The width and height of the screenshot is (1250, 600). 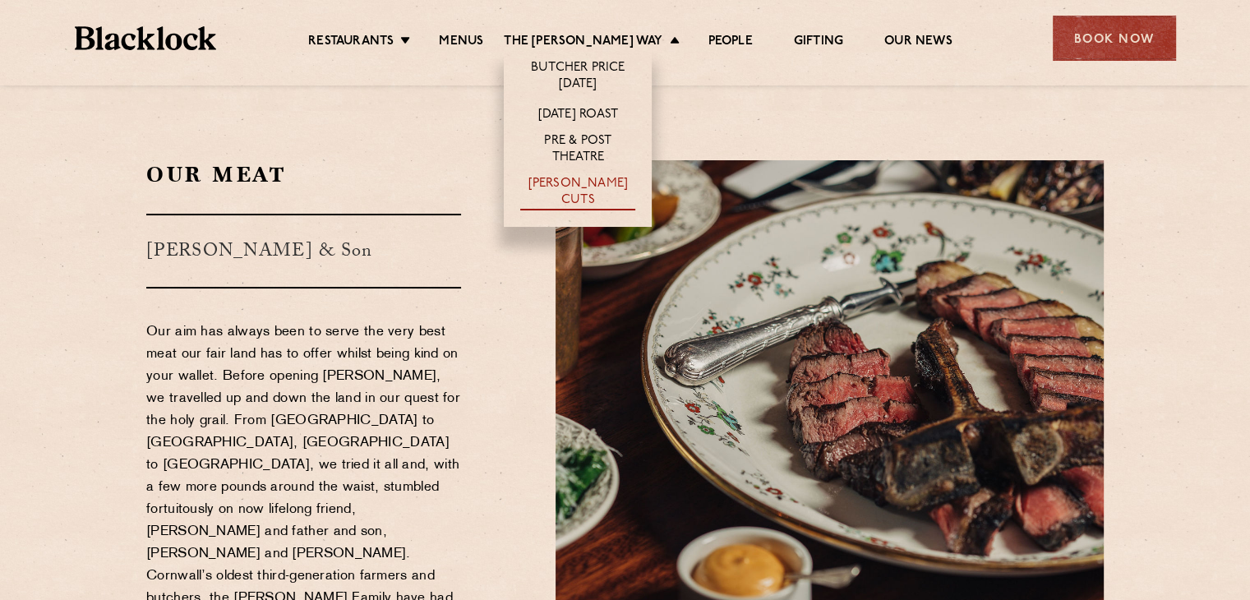 I want to click on a: Pre & Post Theatre, so click(x=578, y=150).